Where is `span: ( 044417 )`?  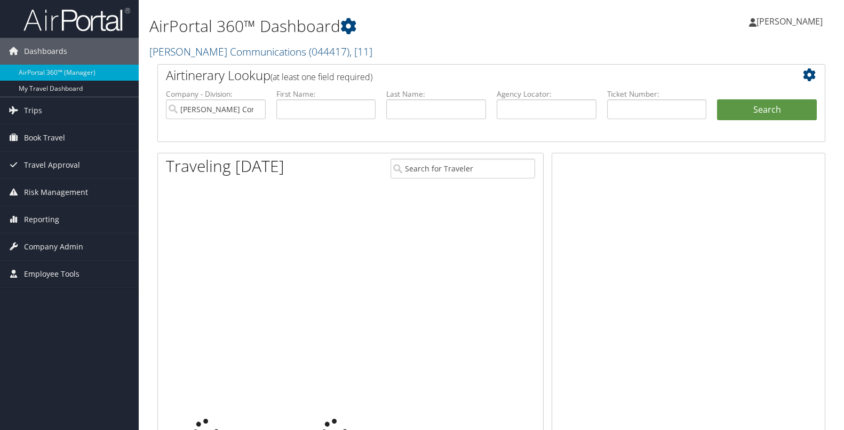
span: ( 044417 ) is located at coordinates (329, 51).